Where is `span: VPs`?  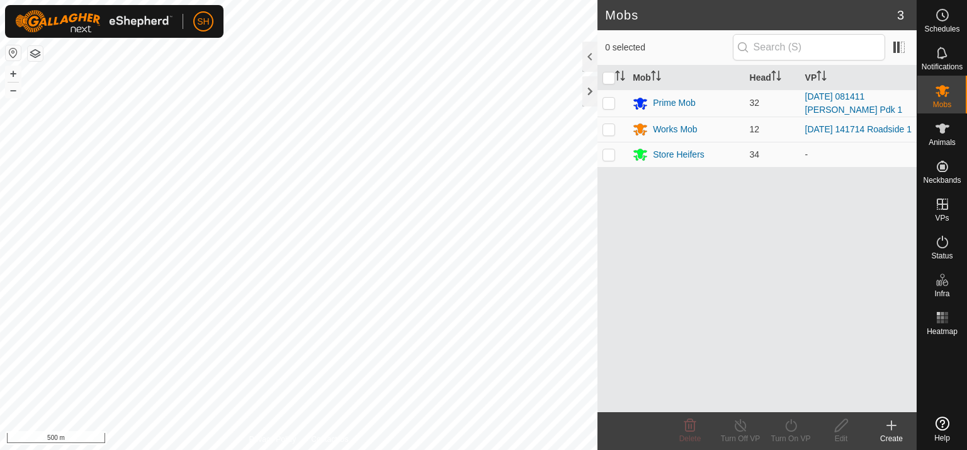
span: VPs is located at coordinates (942, 218).